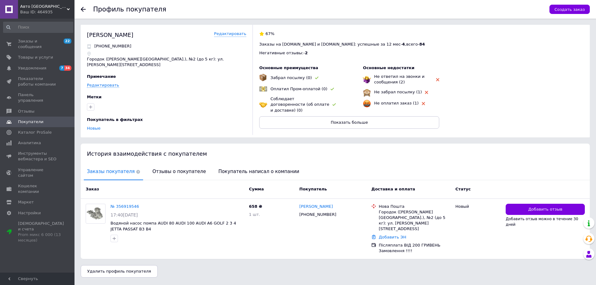 The width and height of the screenshot is (596, 285). What do you see at coordinates (96, 214) in the screenshot?
I see `a: Фото товару` at bounding box center [96, 214].